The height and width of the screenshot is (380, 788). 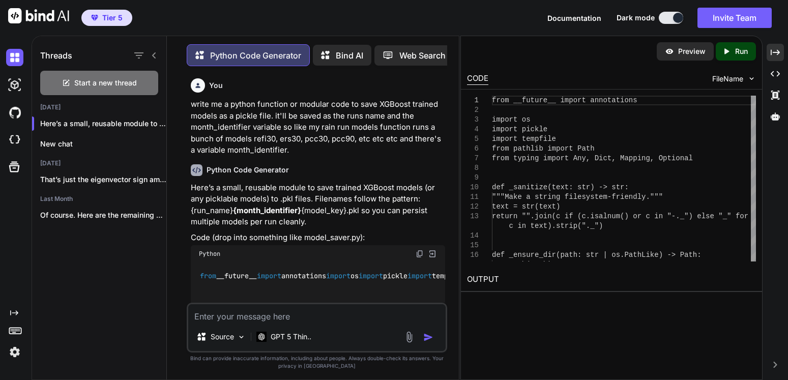 What do you see at coordinates (432, 254) in the screenshot?
I see `img: Open in Browser` at bounding box center [432, 254].